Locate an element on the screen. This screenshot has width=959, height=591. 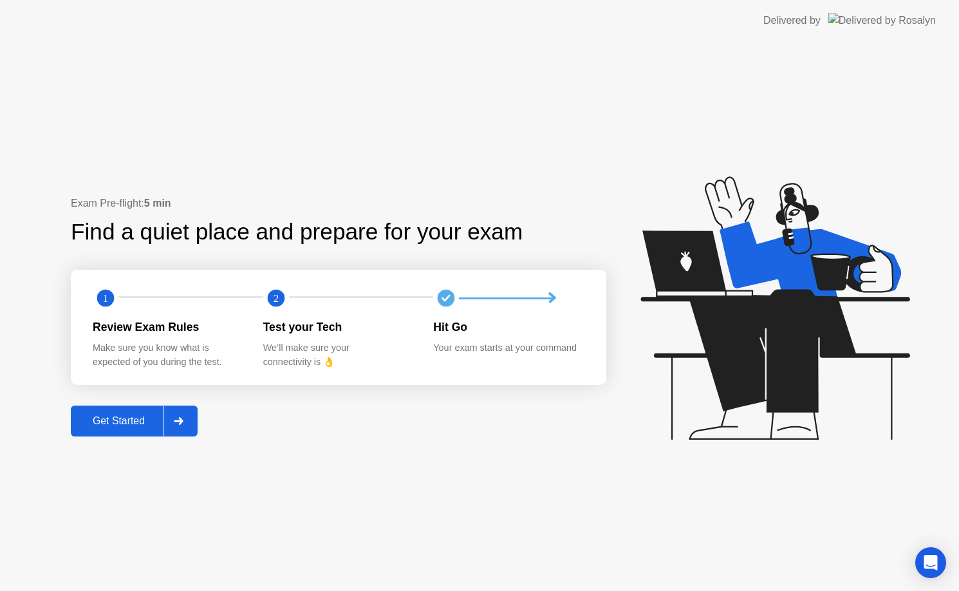
div: Exam Pre-flight: is located at coordinates (339, 203).